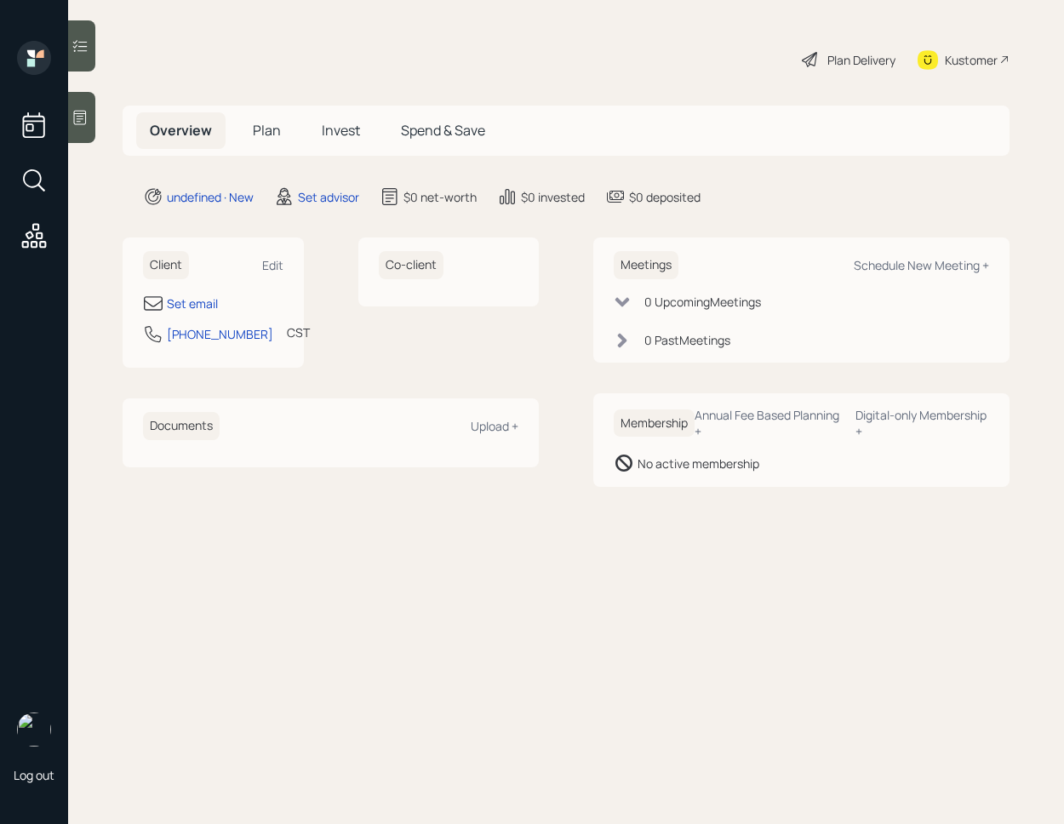 This screenshot has height=824, width=1064. I want to click on div: Set advisor, so click(329, 197).